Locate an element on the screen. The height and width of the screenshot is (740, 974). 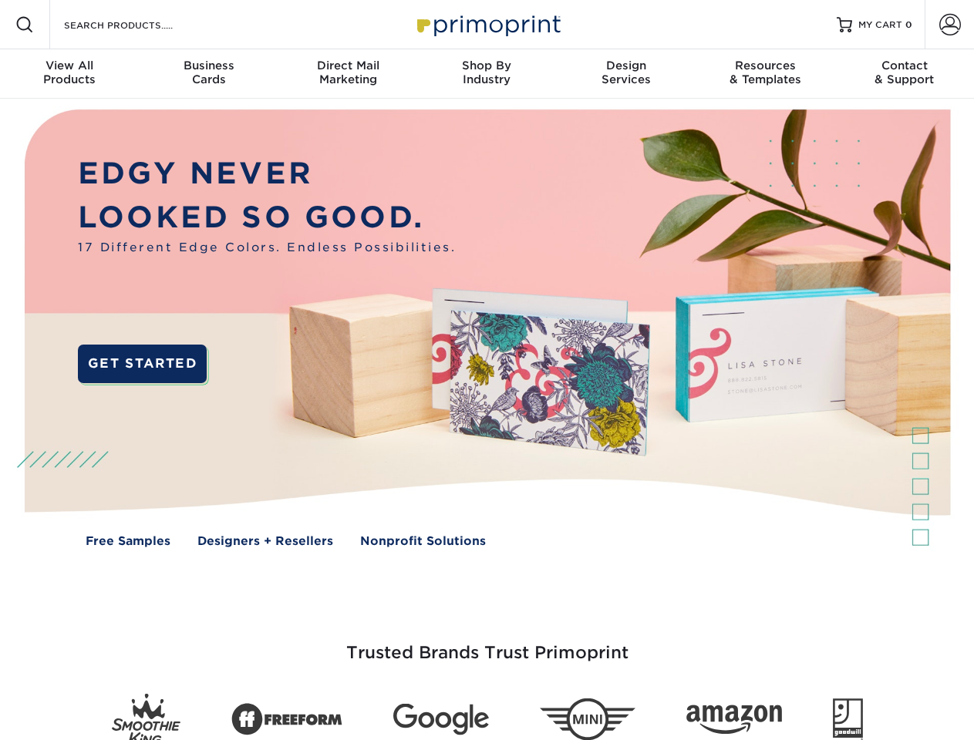
span: Design is located at coordinates (626, 66).